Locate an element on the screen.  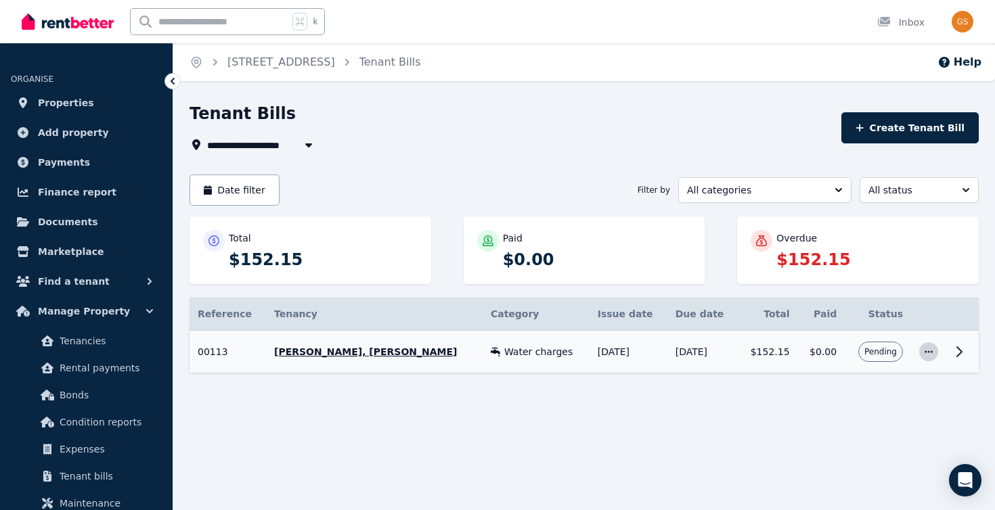
th: Total is located at coordinates (767, 314).